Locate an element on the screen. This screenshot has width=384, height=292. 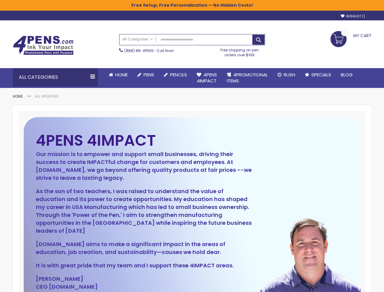
p: Our mission is to empower and support small businesses, driving their success to create IMPACTful... is located at coordinates (144, 166).